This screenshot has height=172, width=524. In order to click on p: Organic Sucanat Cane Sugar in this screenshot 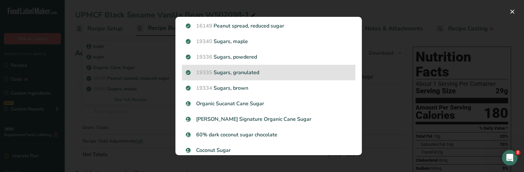, I will do `click(269, 104)`.